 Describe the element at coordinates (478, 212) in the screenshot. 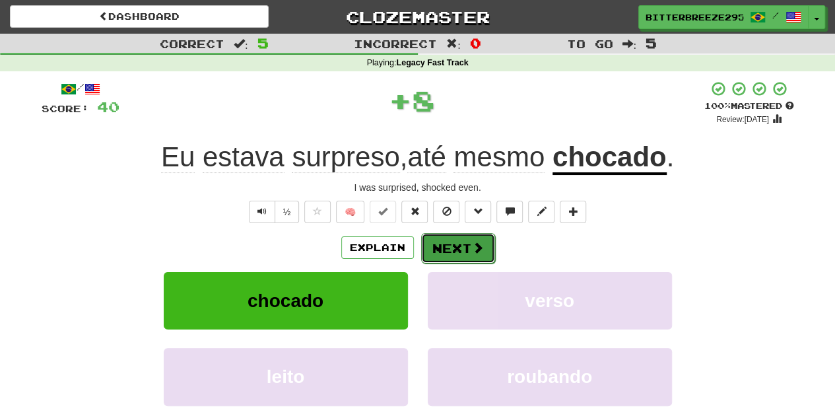

I see `button: Grammar (alt+g)` at that location.